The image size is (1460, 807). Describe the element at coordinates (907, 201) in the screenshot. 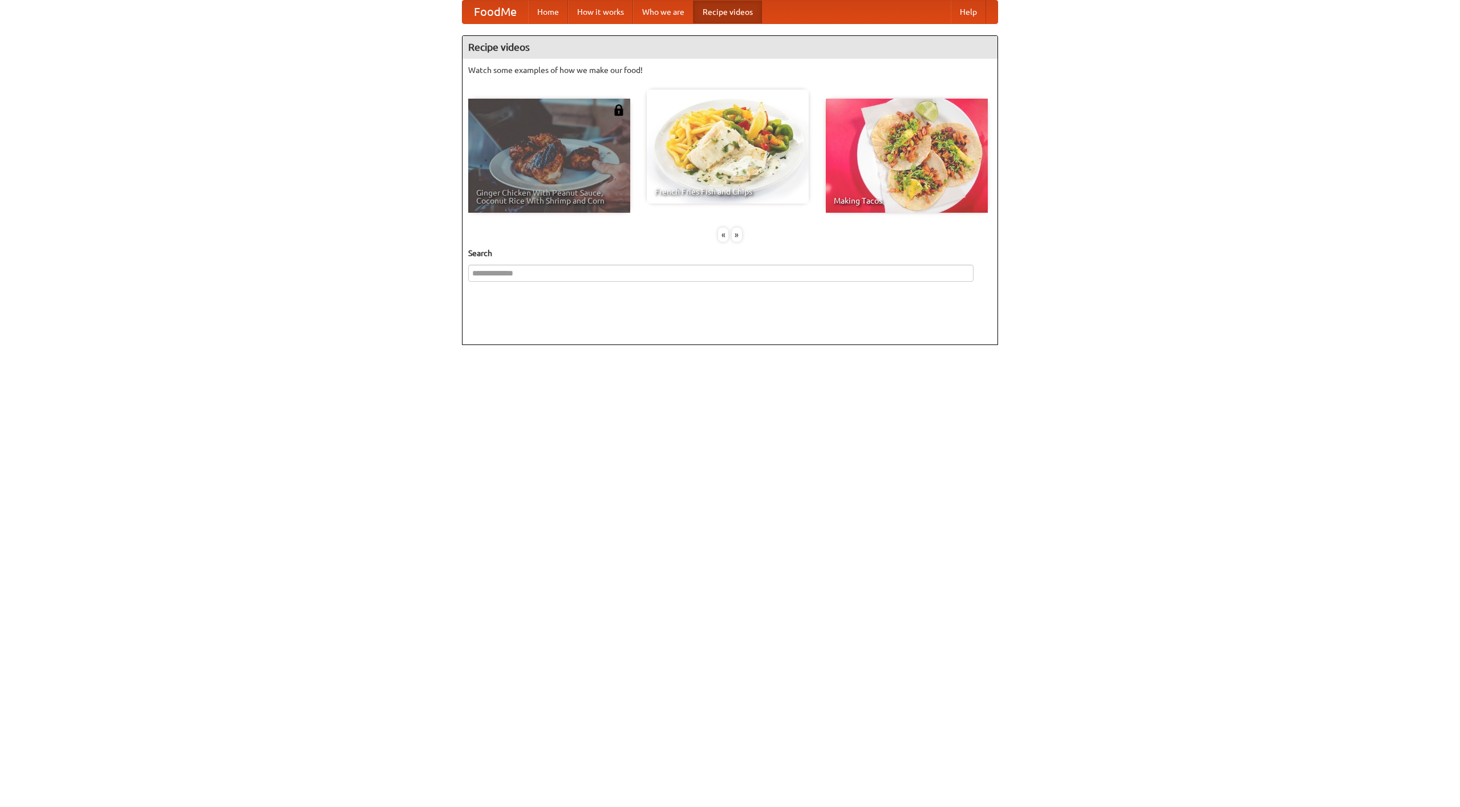

I see `span: Making Tacos` at that location.